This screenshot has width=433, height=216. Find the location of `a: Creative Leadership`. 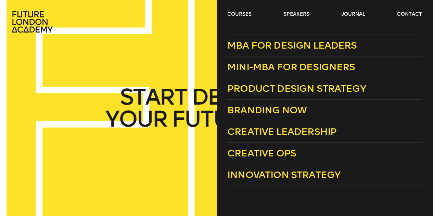

a: Creative Leadership is located at coordinates (325, 132).